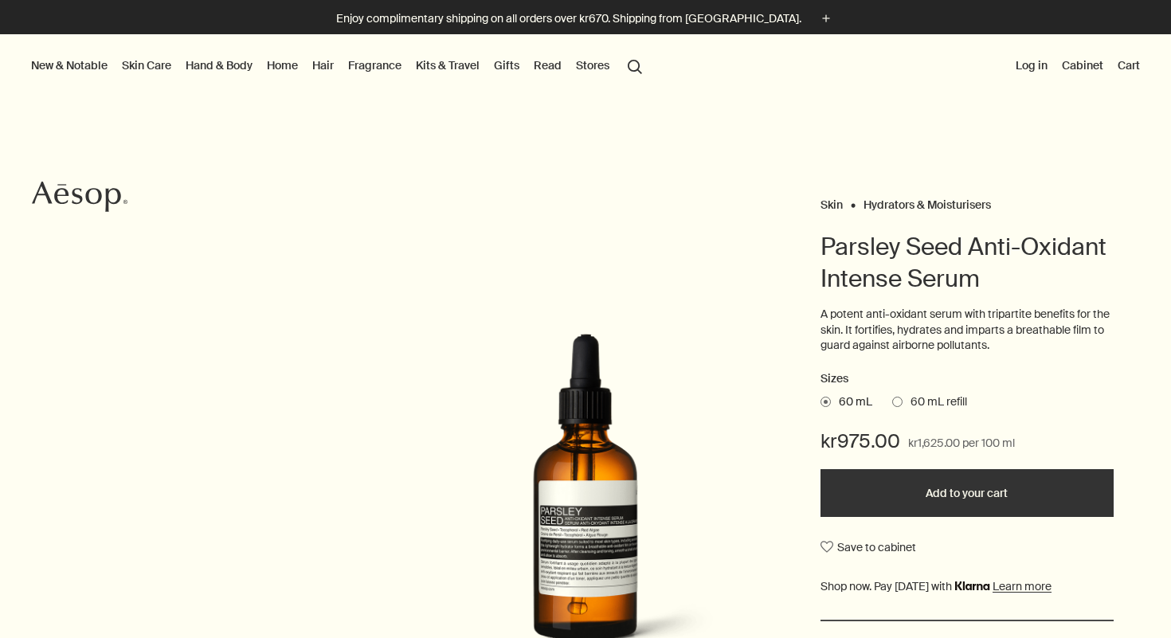  What do you see at coordinates (506, 65) in the screenshot?
I see `a: Gifts` at bounding box center [506, 65].